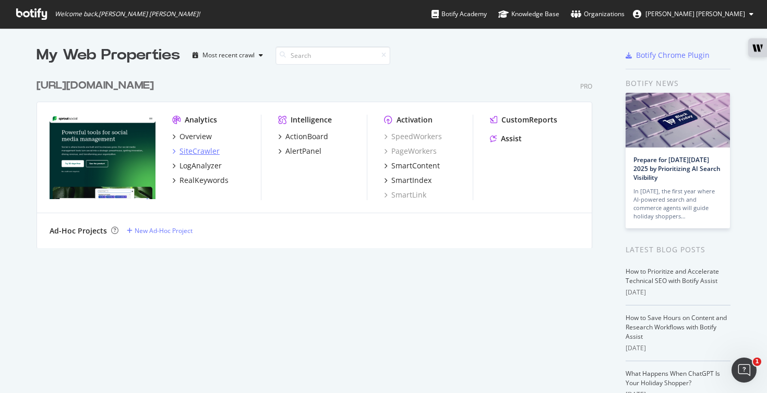 The width and height of the screenshot is (767, 393). Describe the element at coordinates (410, 151) in the screenshot. I see `div: PageWorkers` at that location.